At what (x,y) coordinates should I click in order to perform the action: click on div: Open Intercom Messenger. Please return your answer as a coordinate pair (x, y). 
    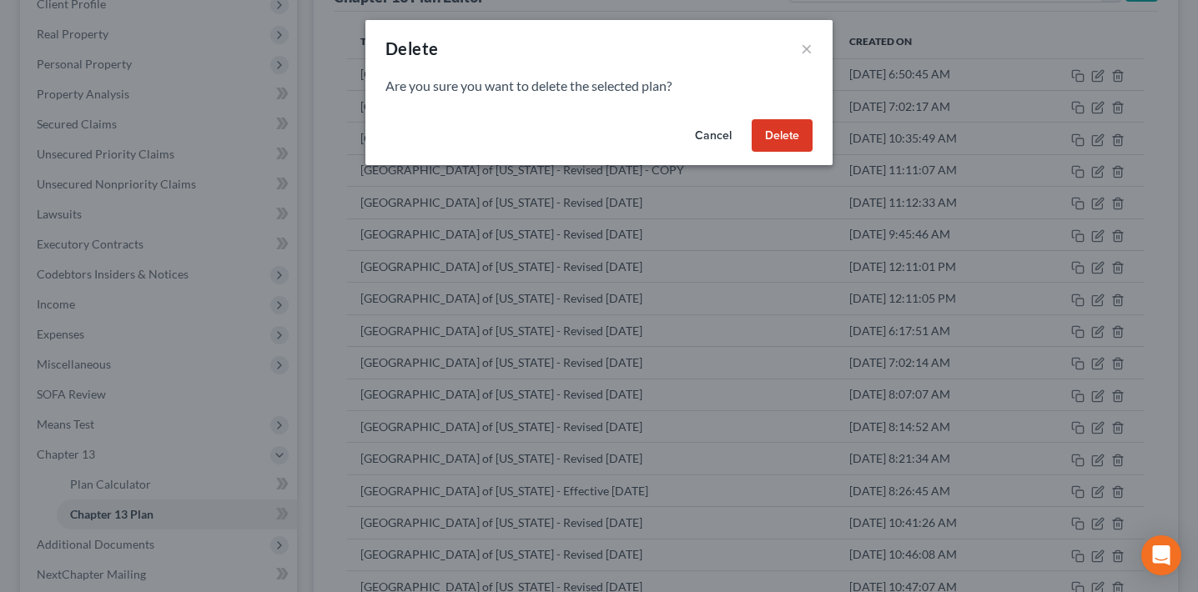
    Looking at the image, I should click on (1161, 555).